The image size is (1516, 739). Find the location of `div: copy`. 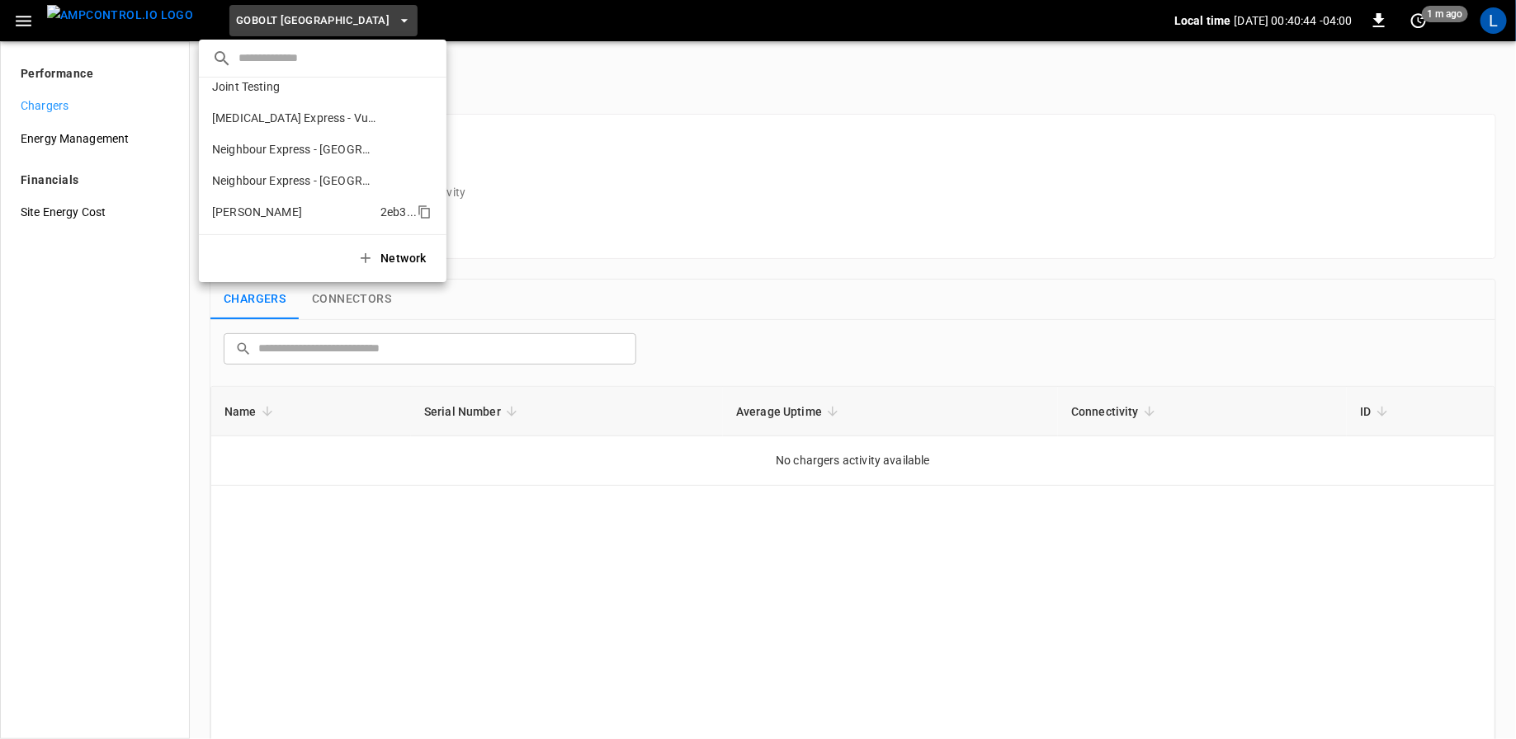

div: copy is located at coordinates (425, 212).